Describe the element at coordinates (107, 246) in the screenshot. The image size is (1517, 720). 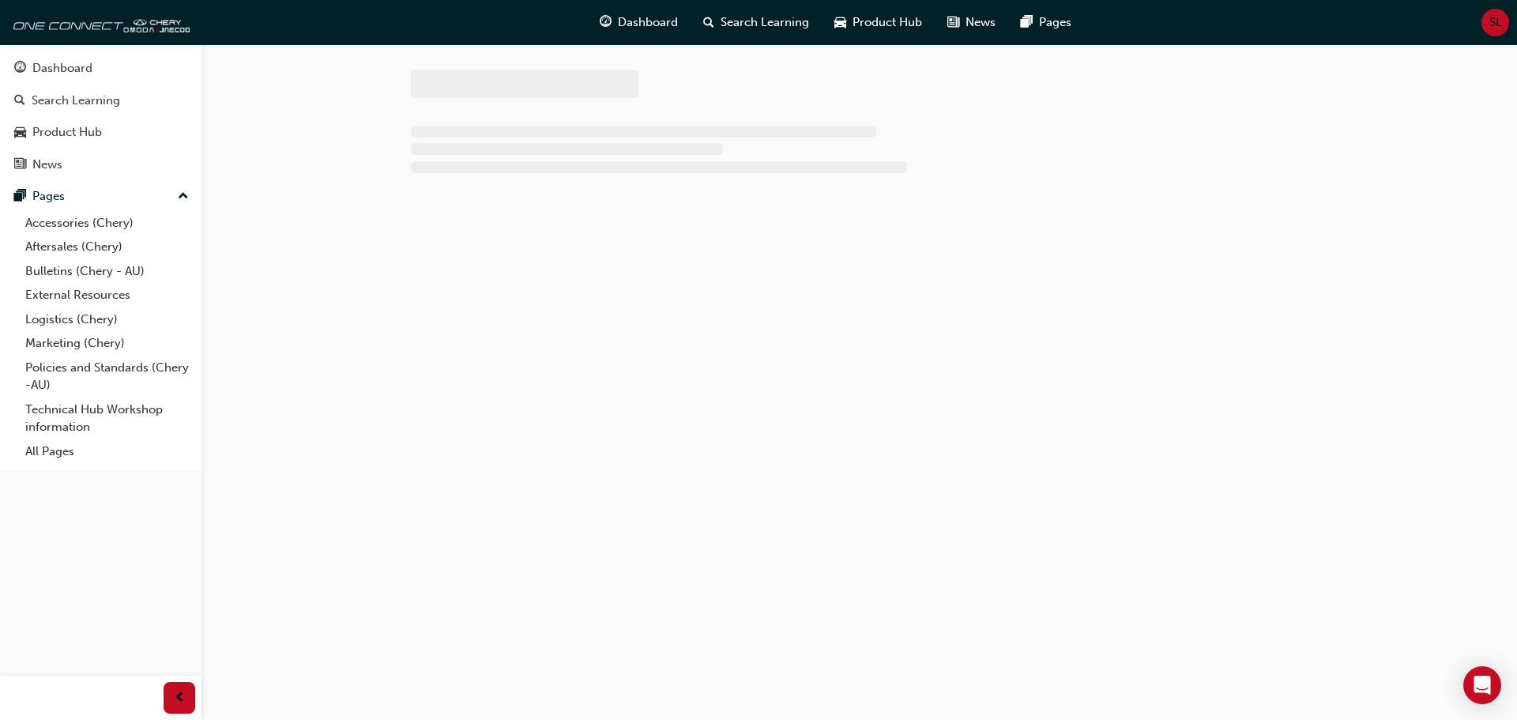
I see `a: Aftersales (Chery)` at that location.